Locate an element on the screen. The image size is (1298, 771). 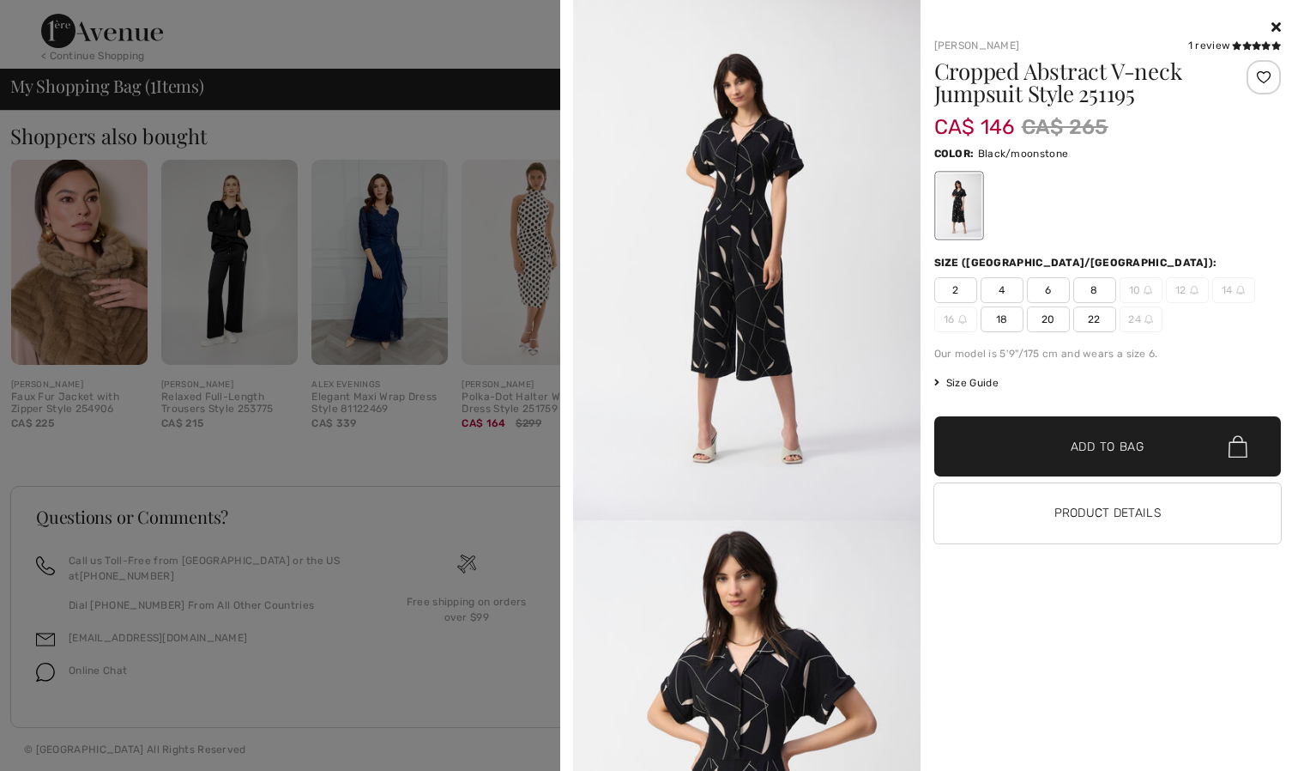
span: CA$ 265 is located at coordinates (1065, 127).